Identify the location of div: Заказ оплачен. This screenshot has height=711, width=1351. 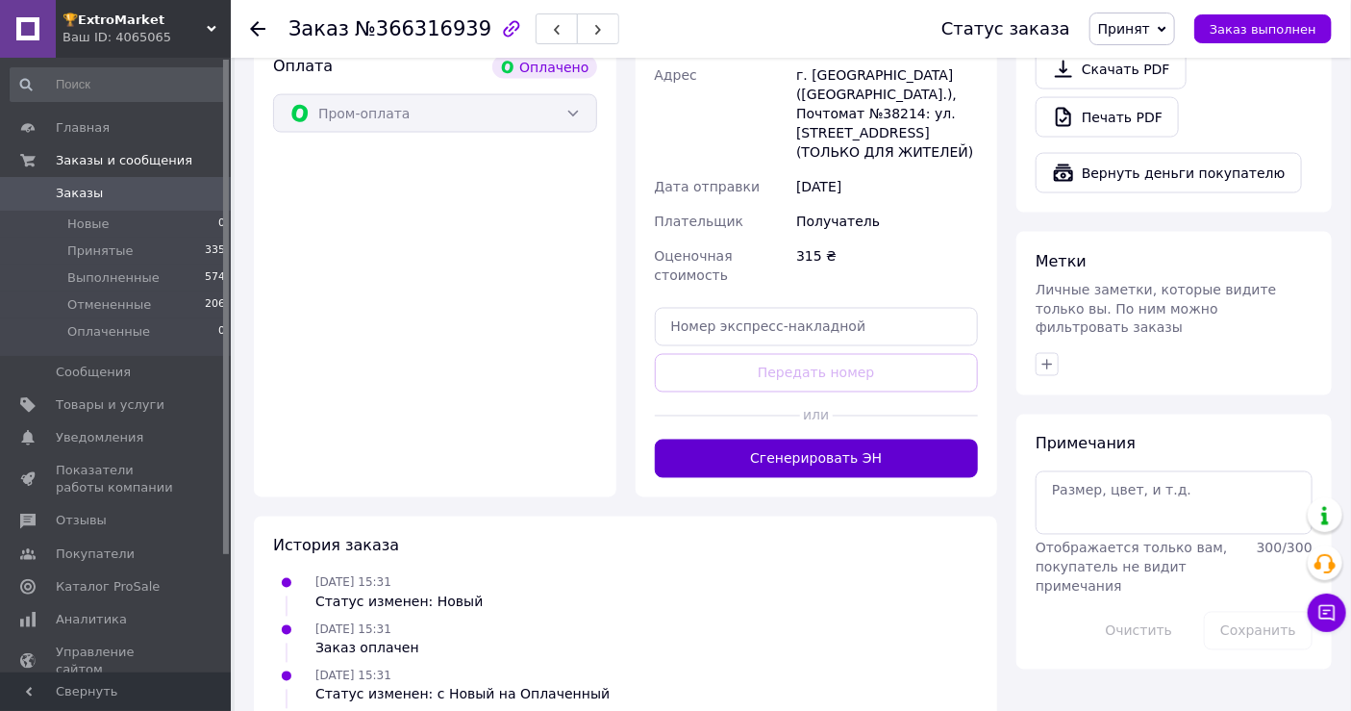
(367, 648).